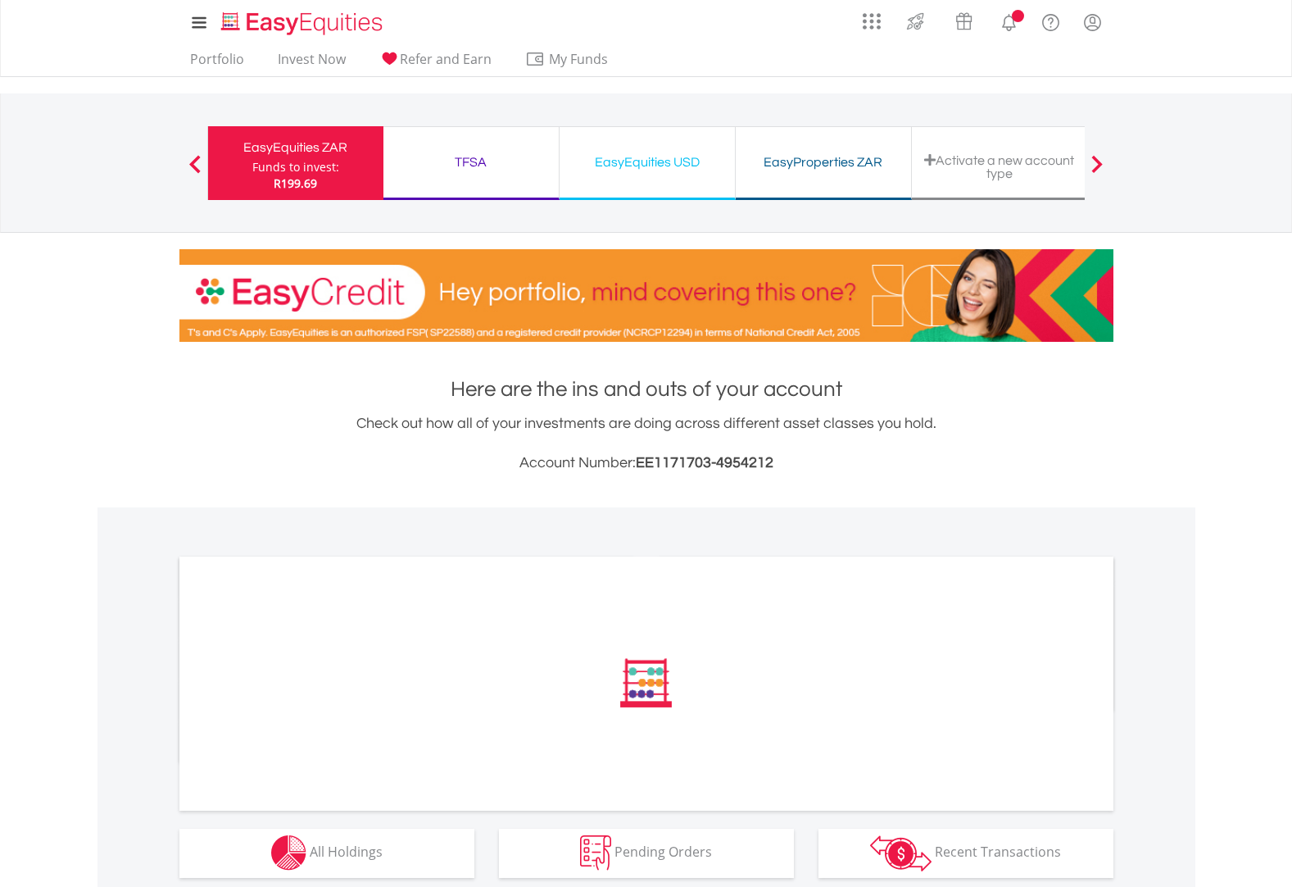 This screenshot has width=1292, height=887. Describe the element at coordinates (327, 853) in the screenshot. I see `button: All Holdings` at that location.